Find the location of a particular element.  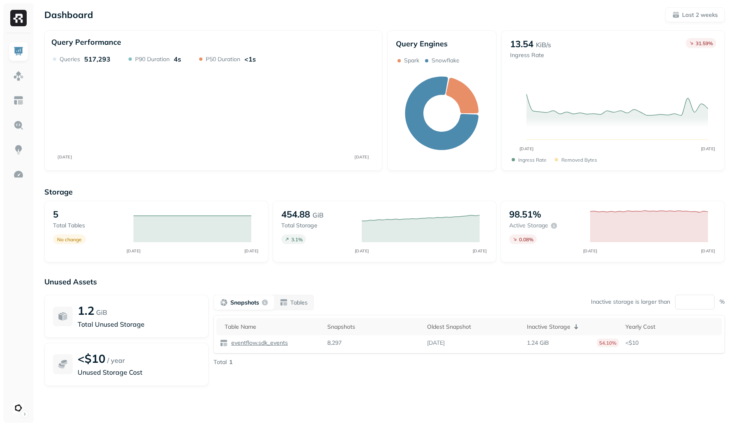

p: Tables is located at coordinates (299, 303).